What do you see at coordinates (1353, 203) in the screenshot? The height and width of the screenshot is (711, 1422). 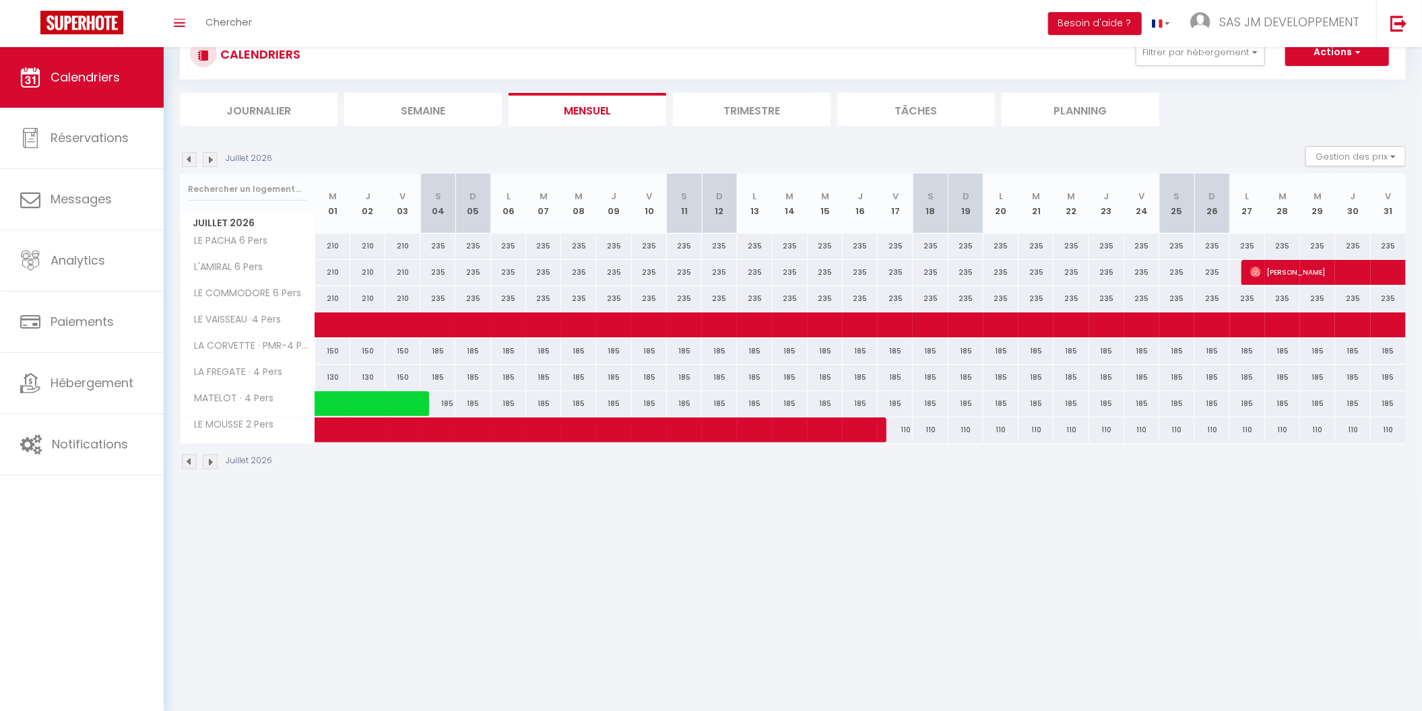 I see `th: 30` at bounding box center [1353, 203].